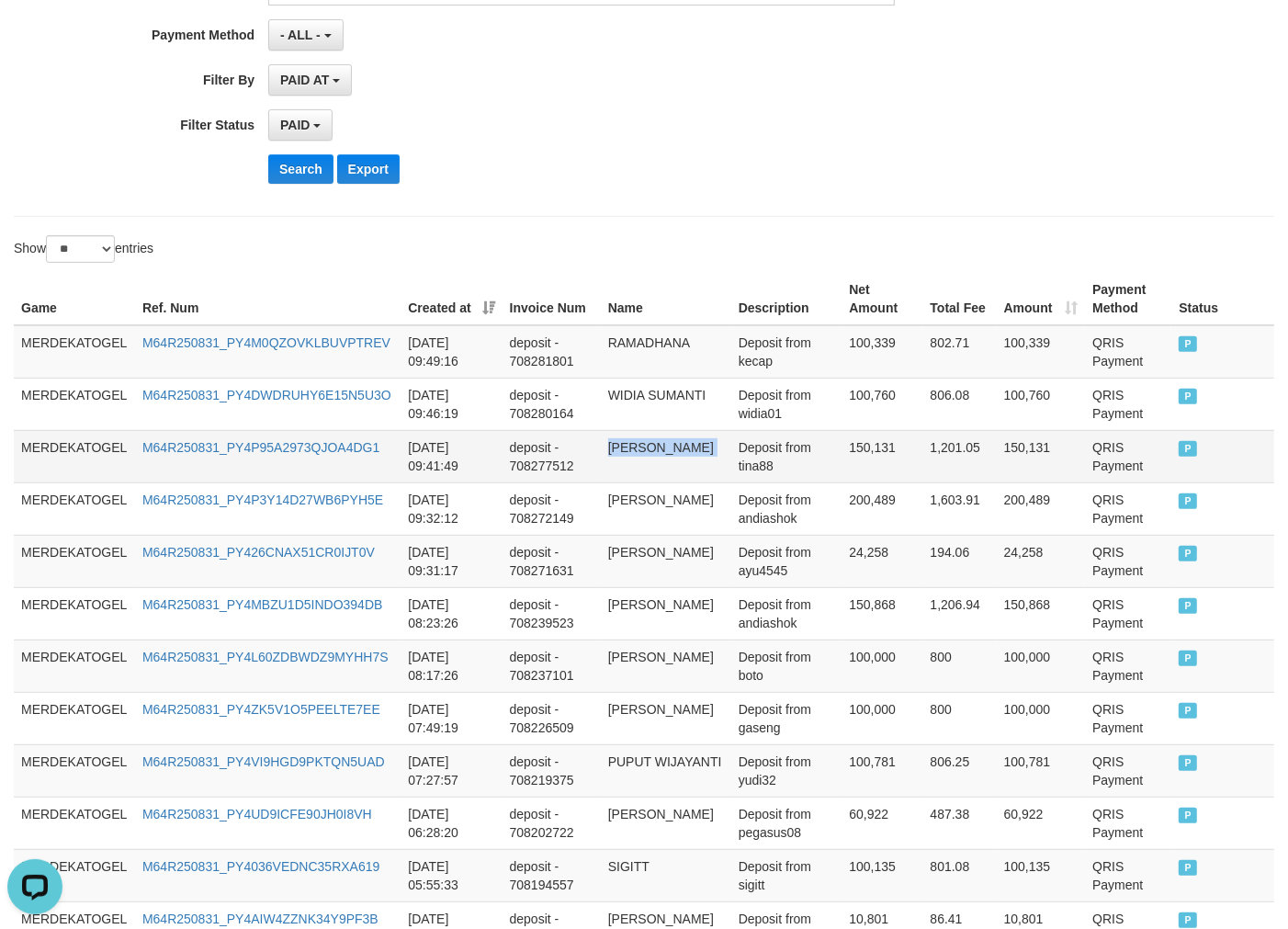 This screenshot has height=929, width=1288. What do you see at coordinates (551, 771) in the screenshot?
I see `td: deposit - 708219375` at bounding box center [551, 771].